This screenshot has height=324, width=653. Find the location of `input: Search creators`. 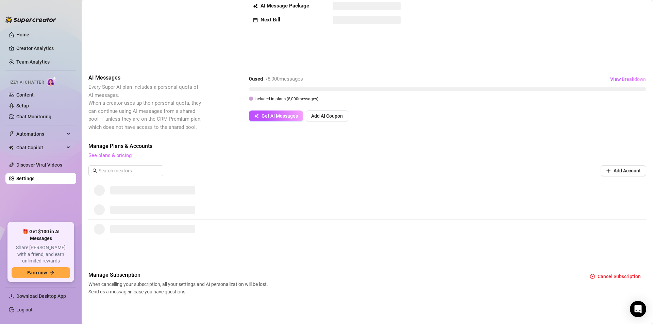

input: Search creators is located at coordinates (126, 171).